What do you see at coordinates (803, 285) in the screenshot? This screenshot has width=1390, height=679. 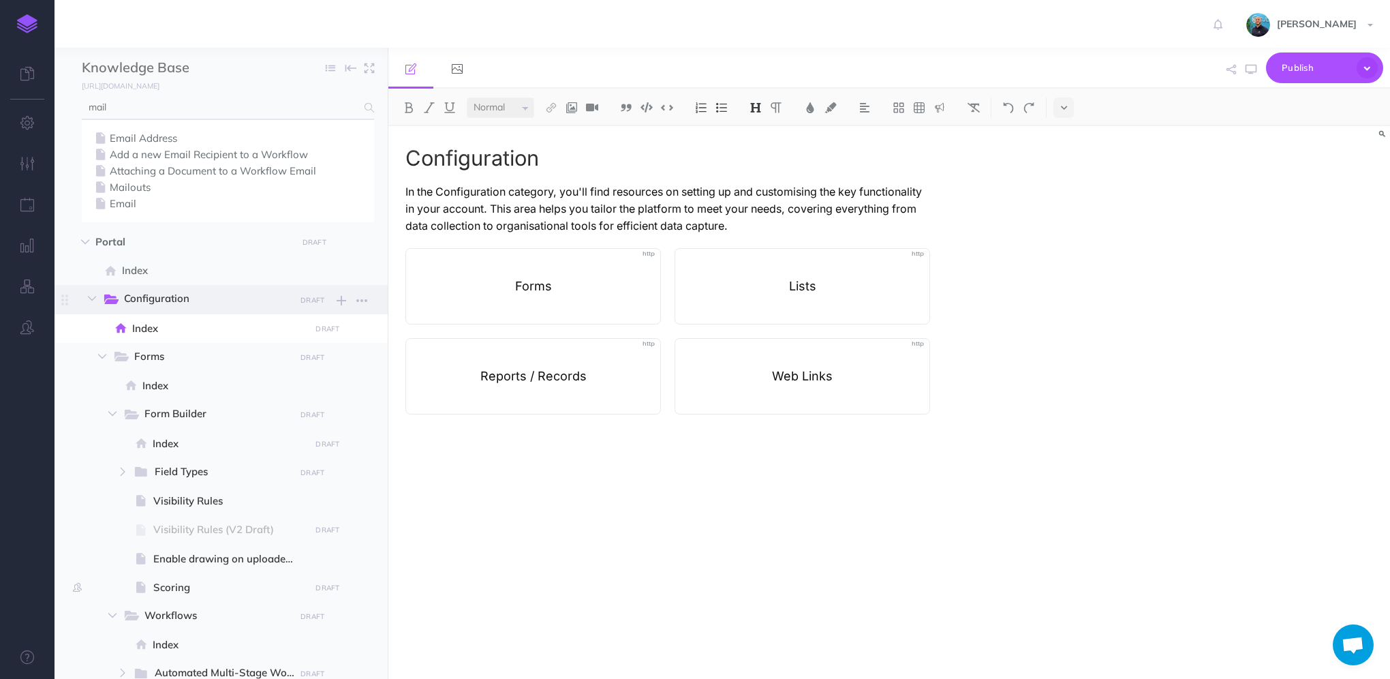 I see `p: Lists` at bounding box center [803, 285].